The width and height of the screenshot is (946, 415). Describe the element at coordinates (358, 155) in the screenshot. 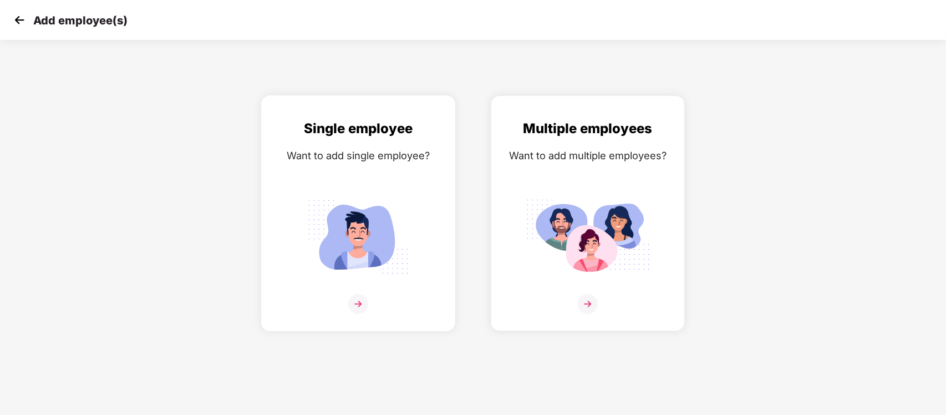

I see `div: Want to add single employee?` at that location.